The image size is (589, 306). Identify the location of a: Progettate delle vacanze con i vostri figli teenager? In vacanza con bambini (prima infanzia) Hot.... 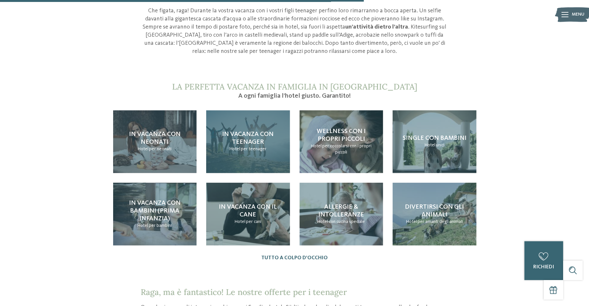
(155, 214).